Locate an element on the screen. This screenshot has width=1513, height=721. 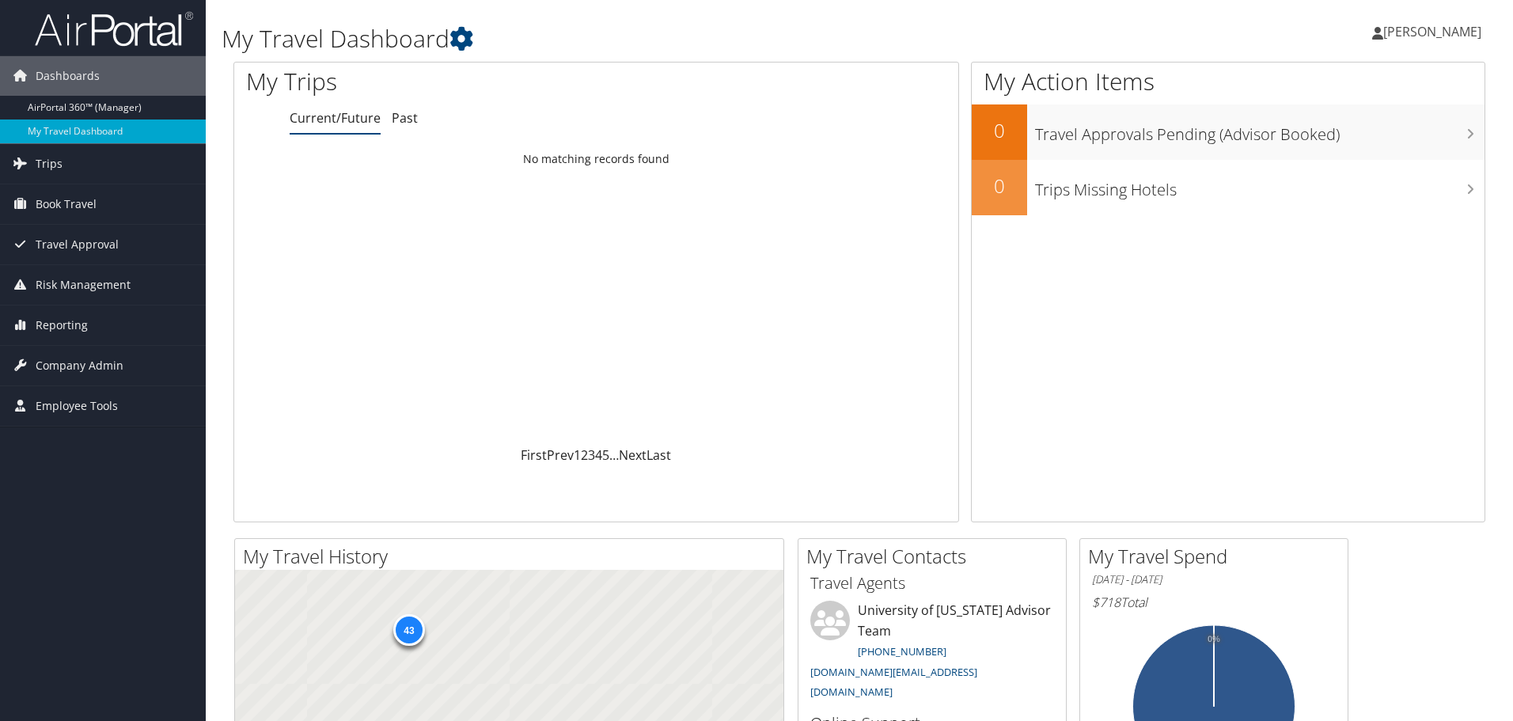
h3: Trips Missing Hotels is located at coordinates (1260, 186).